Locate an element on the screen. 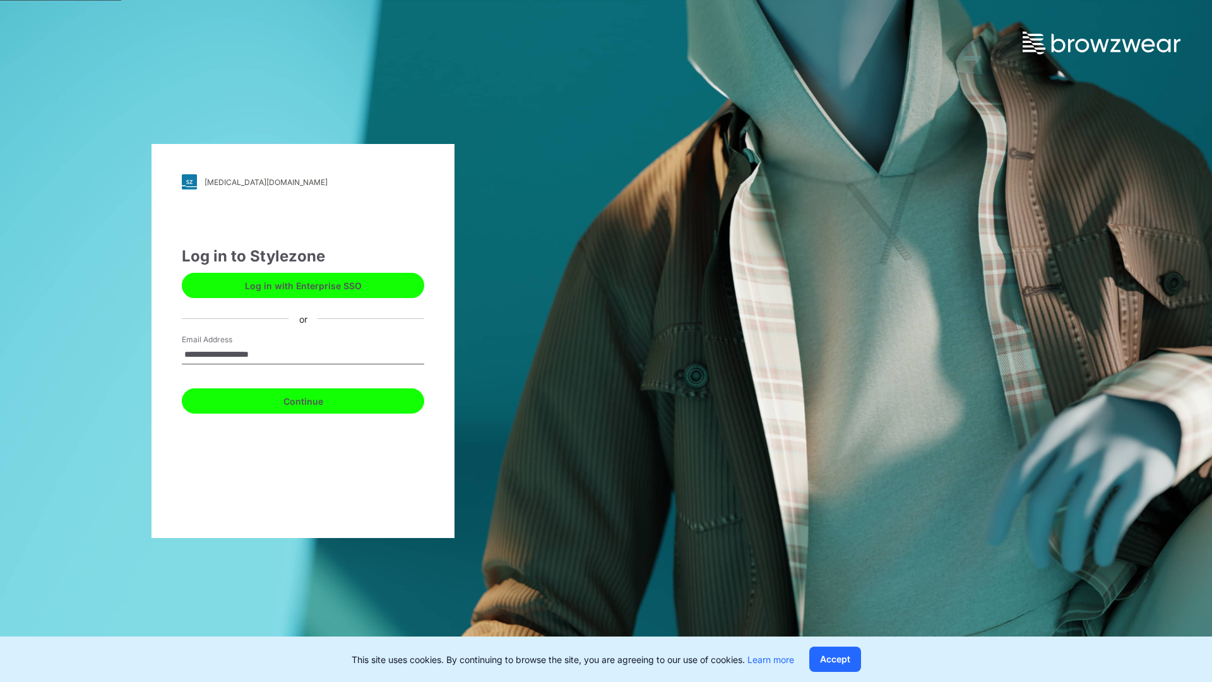 This screenshot has height=682, width=1212. button: Log in with Enterprise SSO is located at coordinates (303, 285).